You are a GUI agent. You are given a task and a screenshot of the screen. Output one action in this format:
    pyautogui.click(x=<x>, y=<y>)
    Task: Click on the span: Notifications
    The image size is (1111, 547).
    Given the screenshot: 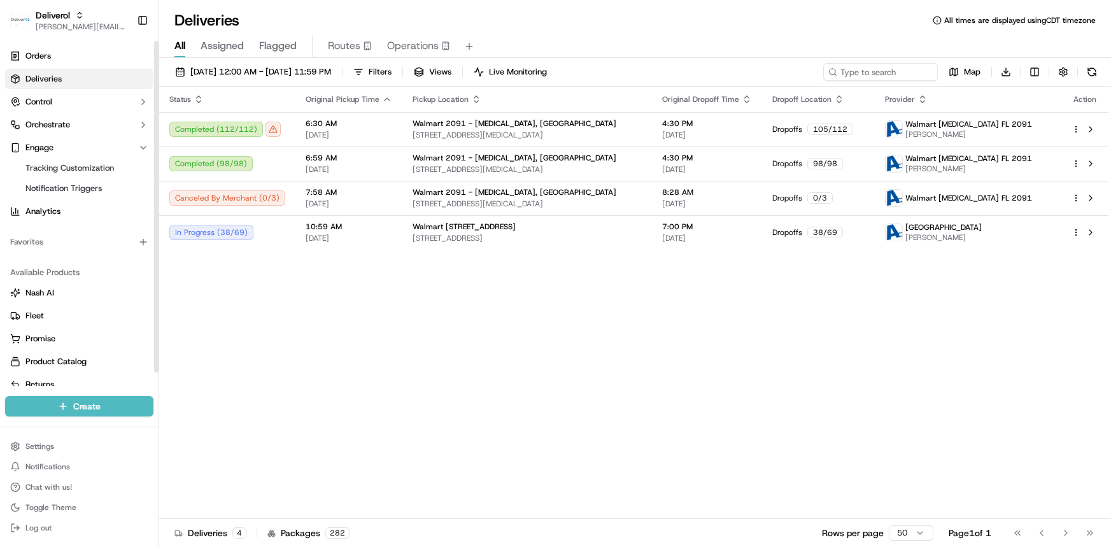 What is the action you would take?
    pyautogui.click(x=48, y=467)
    